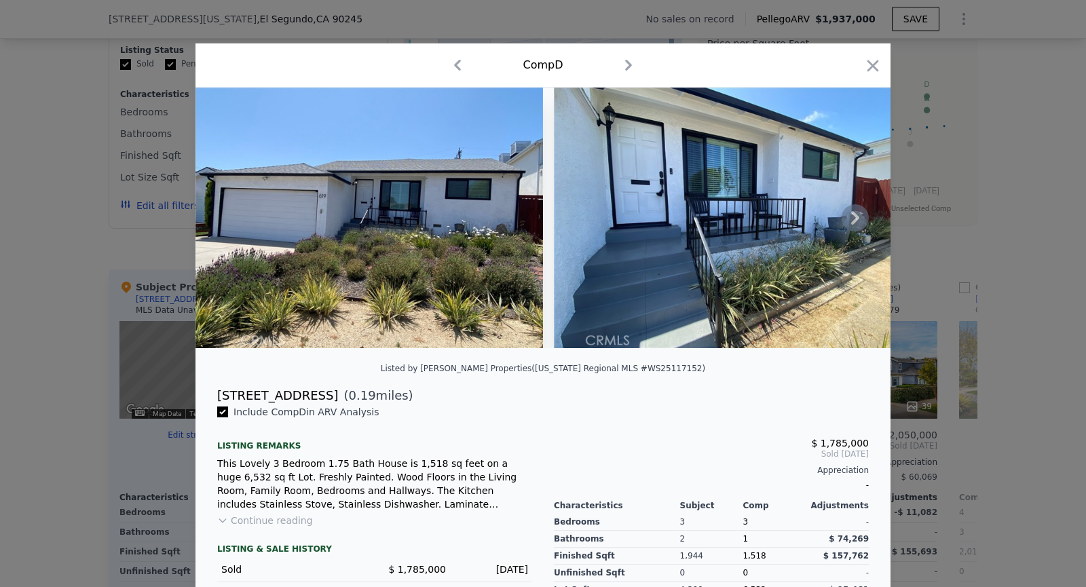 The width and height of the screenshot is (1086, 587). Describe the element at coordinates (306, 412) in the screenshot. I see `span: Include Comp D in ARV Analysis` at that location.